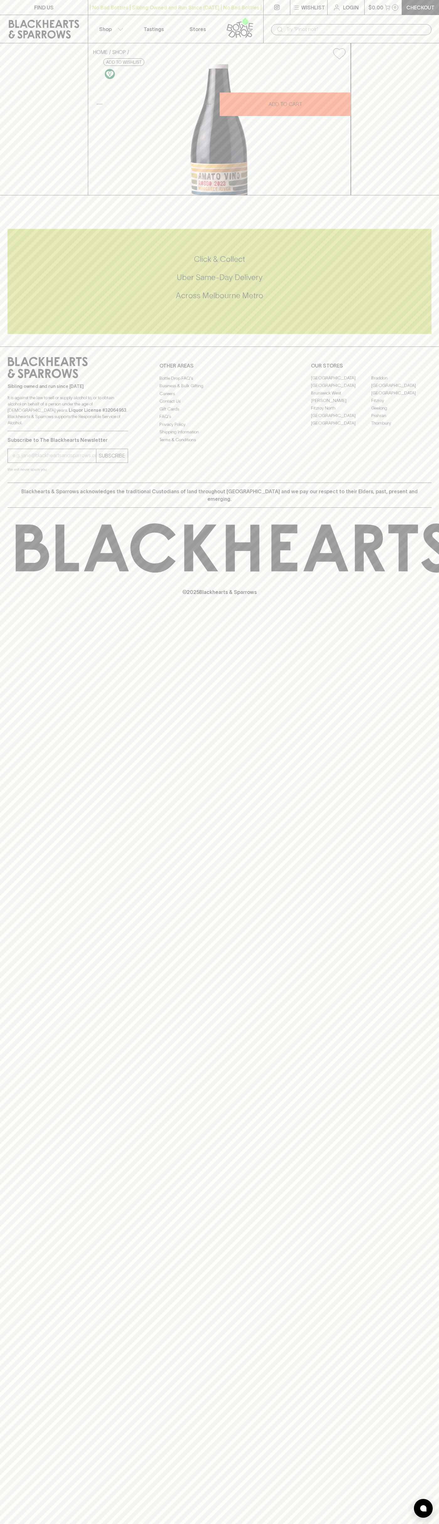  Describe the element at coordinates (219, 495) in the screenshot. I see `p: Blackhearts & Sparrows acknowledges the traditional Custodians of land throughout [GEOGRAPHIC_DAT...` at that location.